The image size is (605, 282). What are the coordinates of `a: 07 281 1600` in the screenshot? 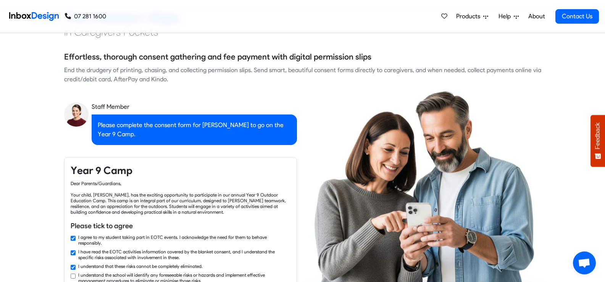 It's located at (86, 16).